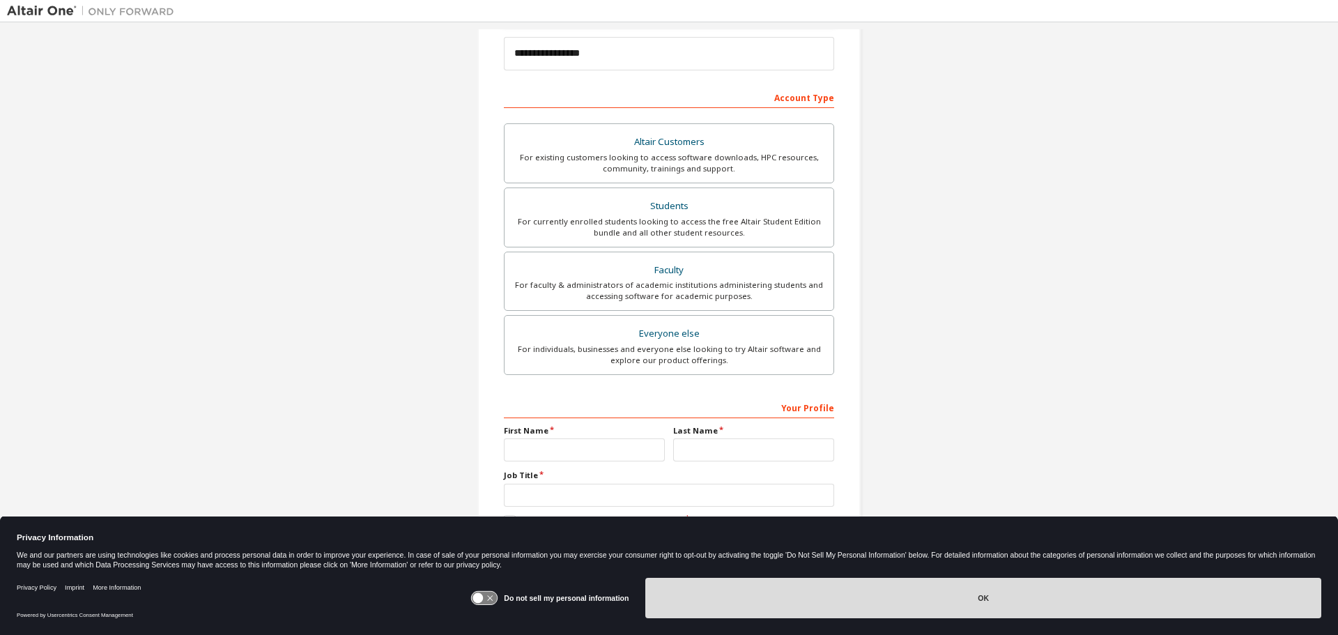 This screenshot has height=635, width=1338. Describe the element at coordinates (593, 520) in the screenshot. I see `label: I accept the` at that location.